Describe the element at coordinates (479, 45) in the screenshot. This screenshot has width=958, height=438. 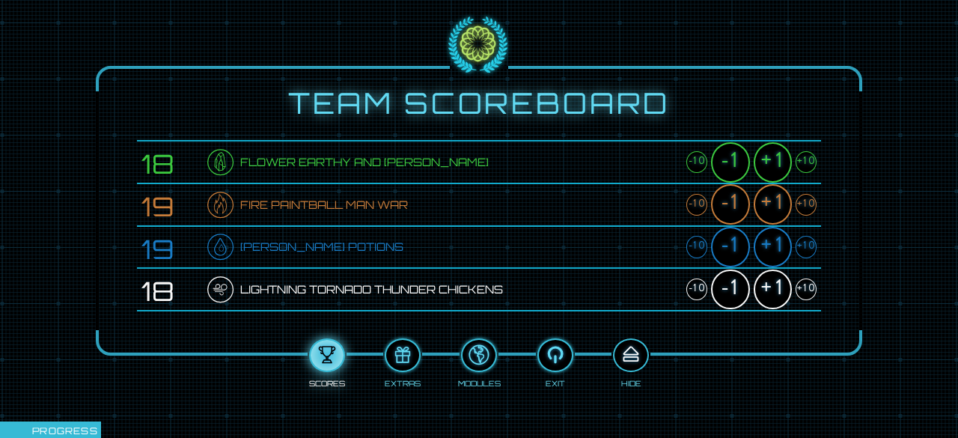
I see `img: logo_ppa-1c755af25916c3f9a746997ea8451e86.svg` at that location.